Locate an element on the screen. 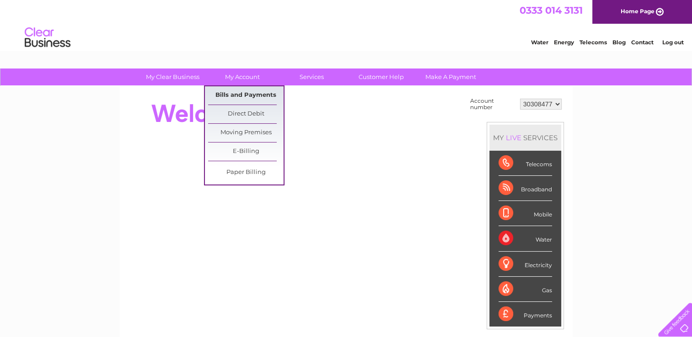 This screenshot has height=337, width=692. a: Contact is located at coordinates (642, 42).